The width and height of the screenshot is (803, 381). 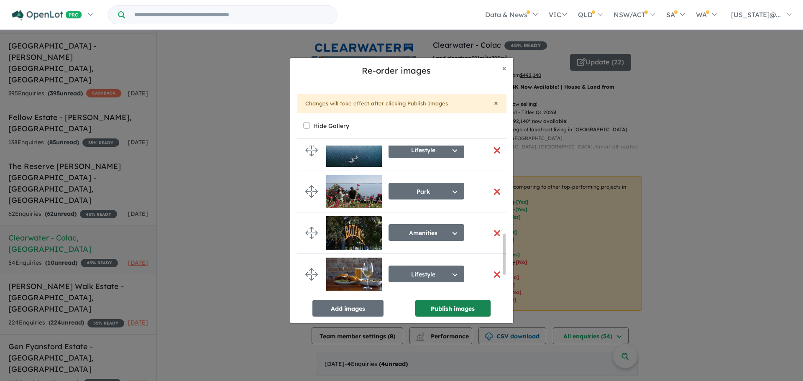 I want to click on img: Clearwater%20-%20Colac___1705365333.png, so click(x=354, y=192).